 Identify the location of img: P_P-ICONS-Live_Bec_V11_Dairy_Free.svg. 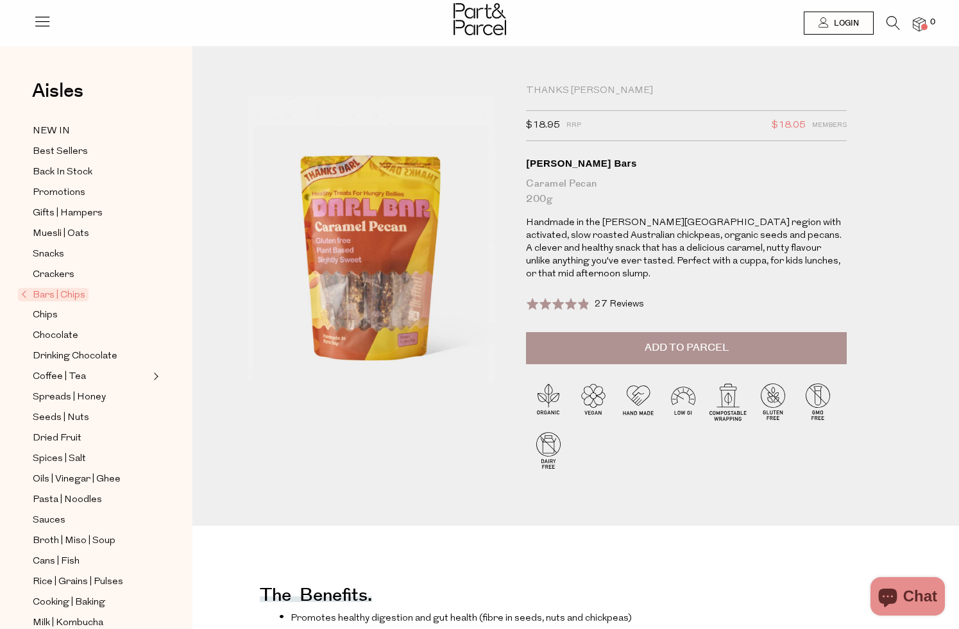
(548, 450).